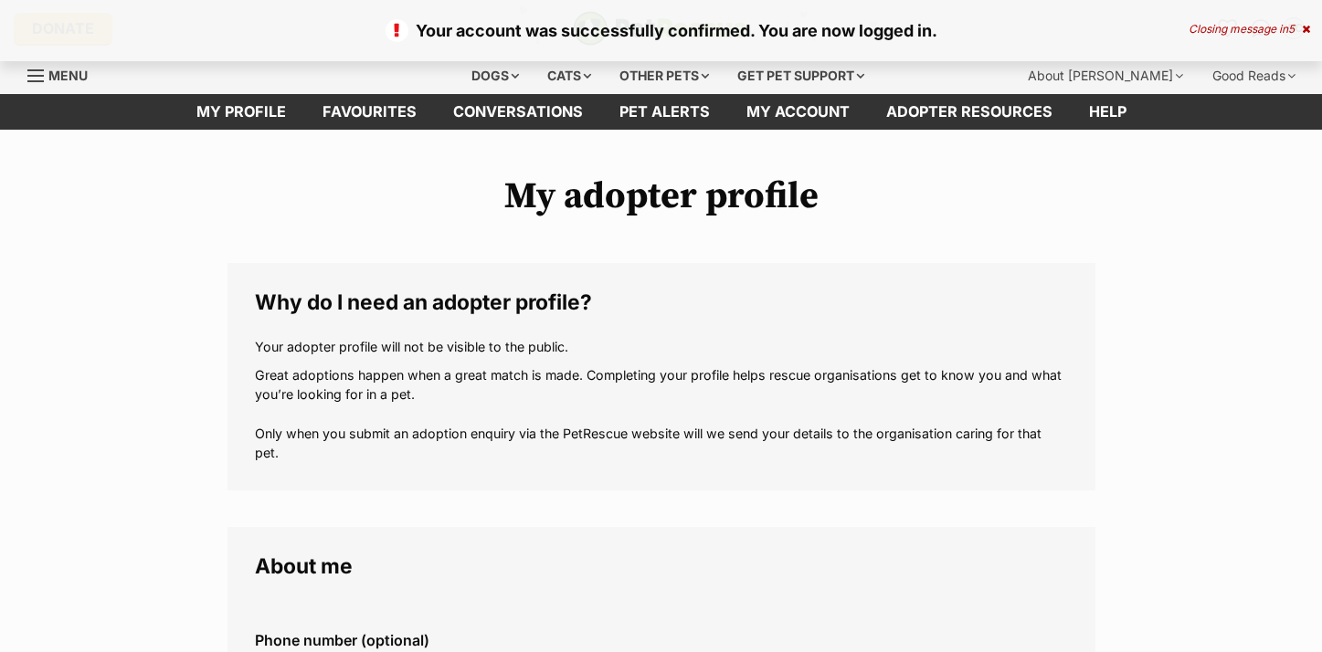 The width and height of the screenshot is (1322, 652). What do you see at coordinates (518, 111) in the screenshot?
I see `a: conversations` at bounding box center [518, 111].